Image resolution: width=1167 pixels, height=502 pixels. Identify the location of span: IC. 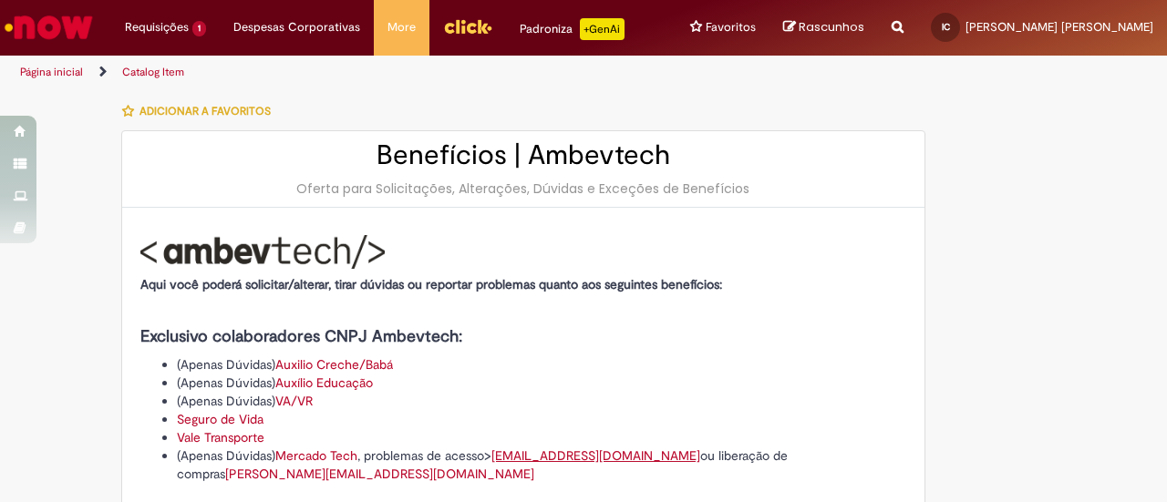
(946, 26).